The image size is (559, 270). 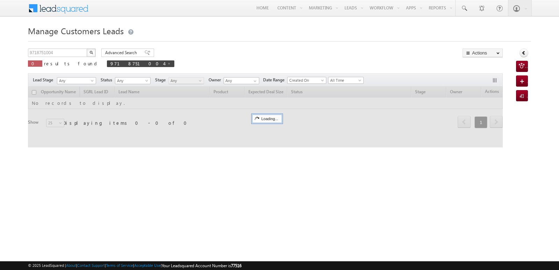 I want to click on img: Search, so click(x=91, y=52).